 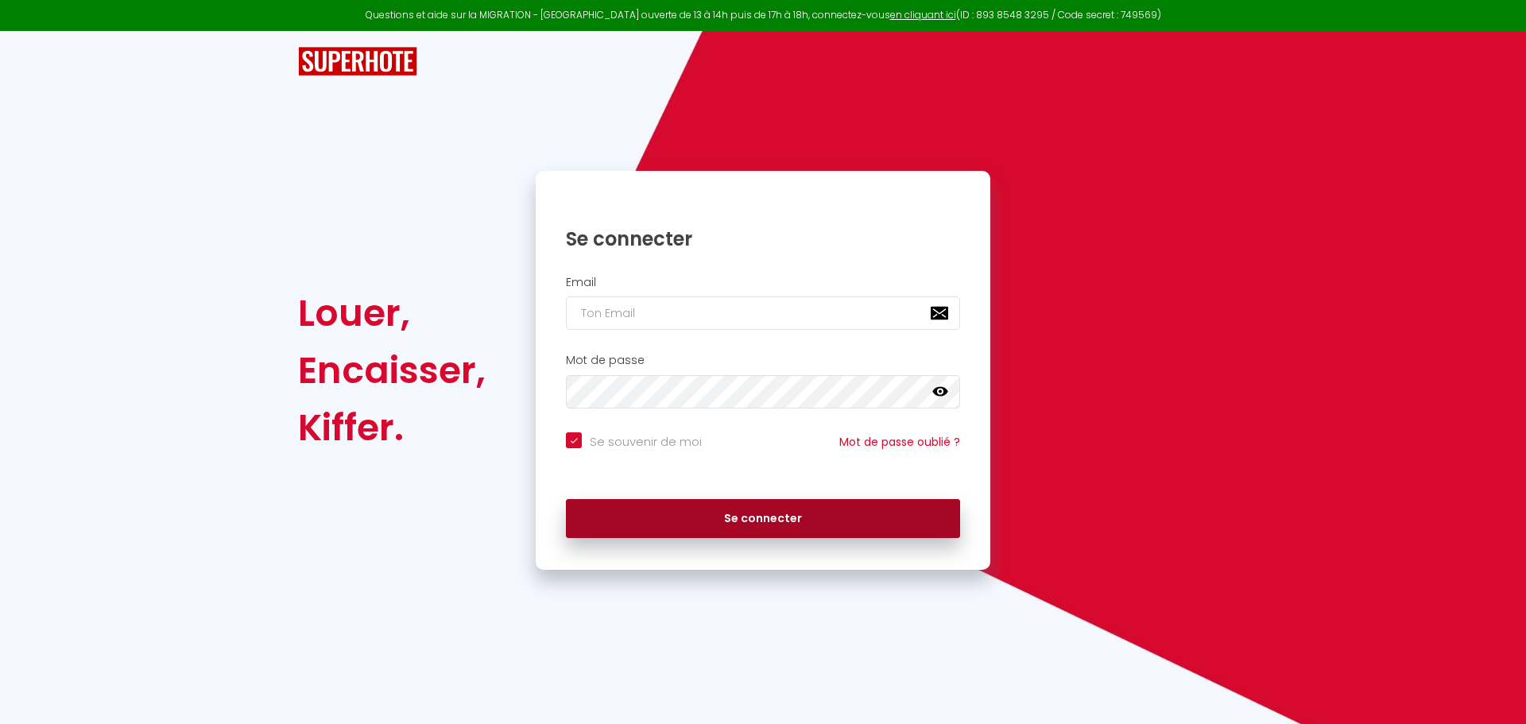 What do you see at coordinates (923, 14) in the screenshot?
I see `a: en cliquant ici` at bounding box center [923, 14].